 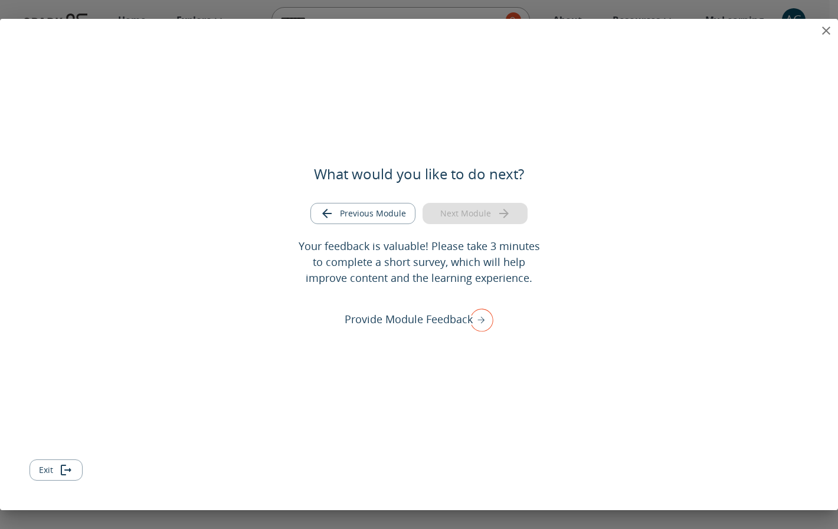 I want to click on p: Your feedback is valuable! Please take 3 minutes to complete a short survey, which will help impr..., so click(x=419, y=262).